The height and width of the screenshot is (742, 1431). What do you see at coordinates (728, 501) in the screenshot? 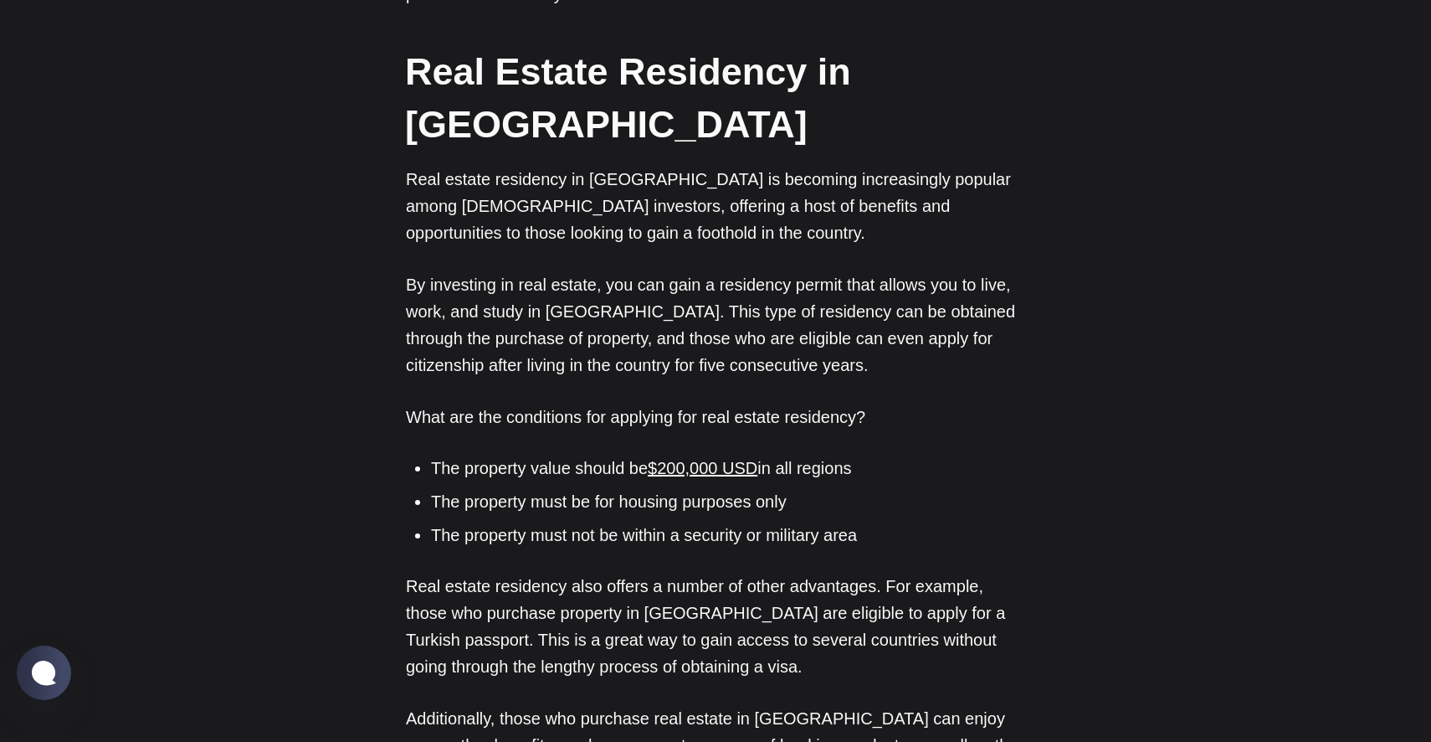
I see `li: The property must be for housing purposes only` at bounding box center [728, 501].